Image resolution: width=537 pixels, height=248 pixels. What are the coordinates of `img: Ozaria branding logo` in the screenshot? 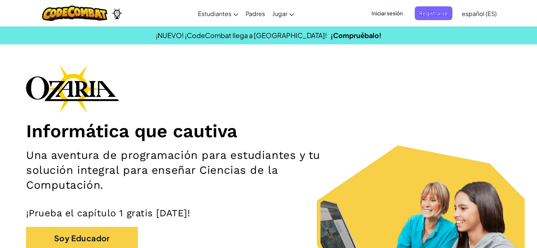 It's located at (73, 89).